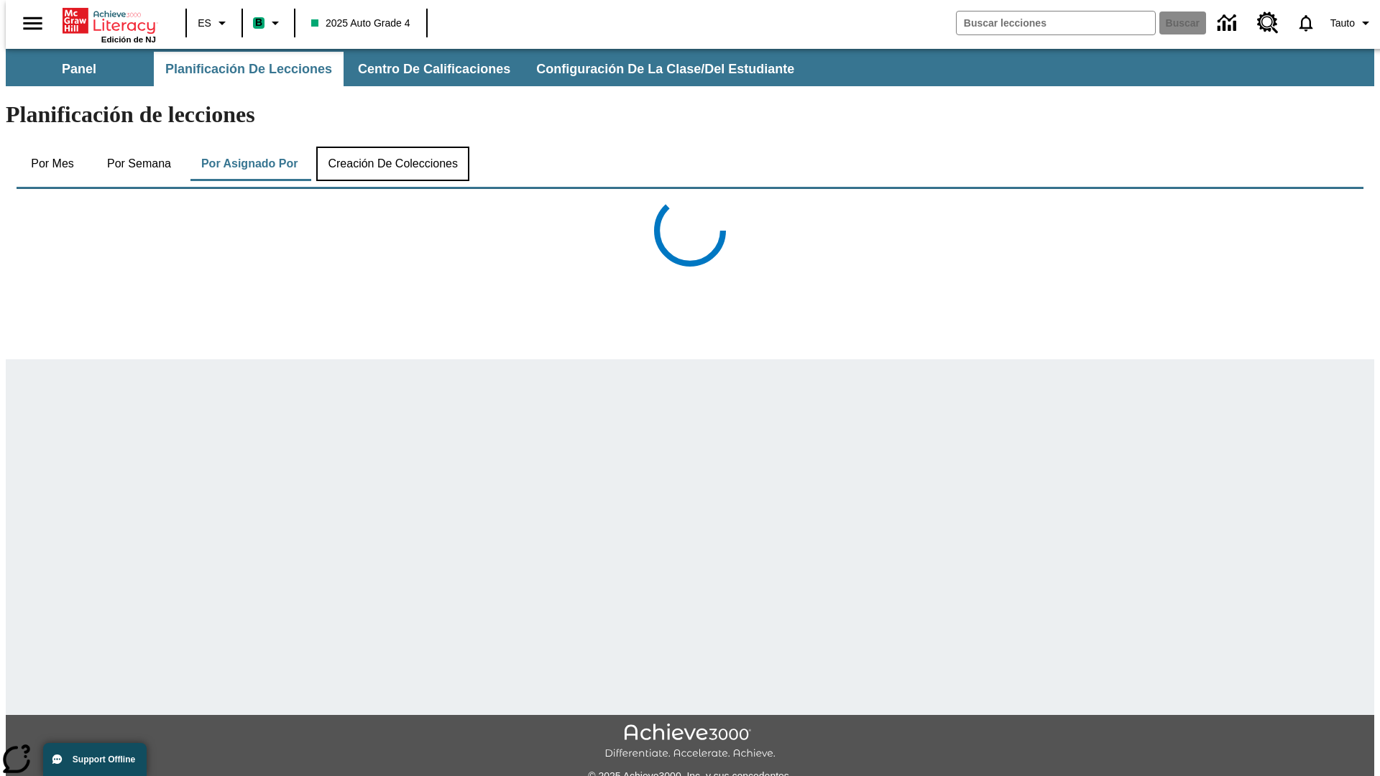 The width and height of the screenshot is (1380, 776). Describe the element at coordinates (1306, 23) in the screenshot. I see `a: Notificaciones` at that location.